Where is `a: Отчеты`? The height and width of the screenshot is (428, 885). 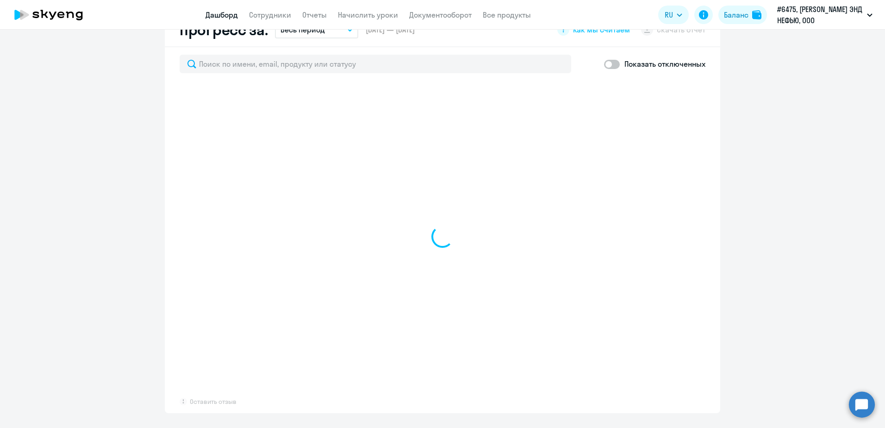
a: Отчеты is located at coordinates (314, 15).